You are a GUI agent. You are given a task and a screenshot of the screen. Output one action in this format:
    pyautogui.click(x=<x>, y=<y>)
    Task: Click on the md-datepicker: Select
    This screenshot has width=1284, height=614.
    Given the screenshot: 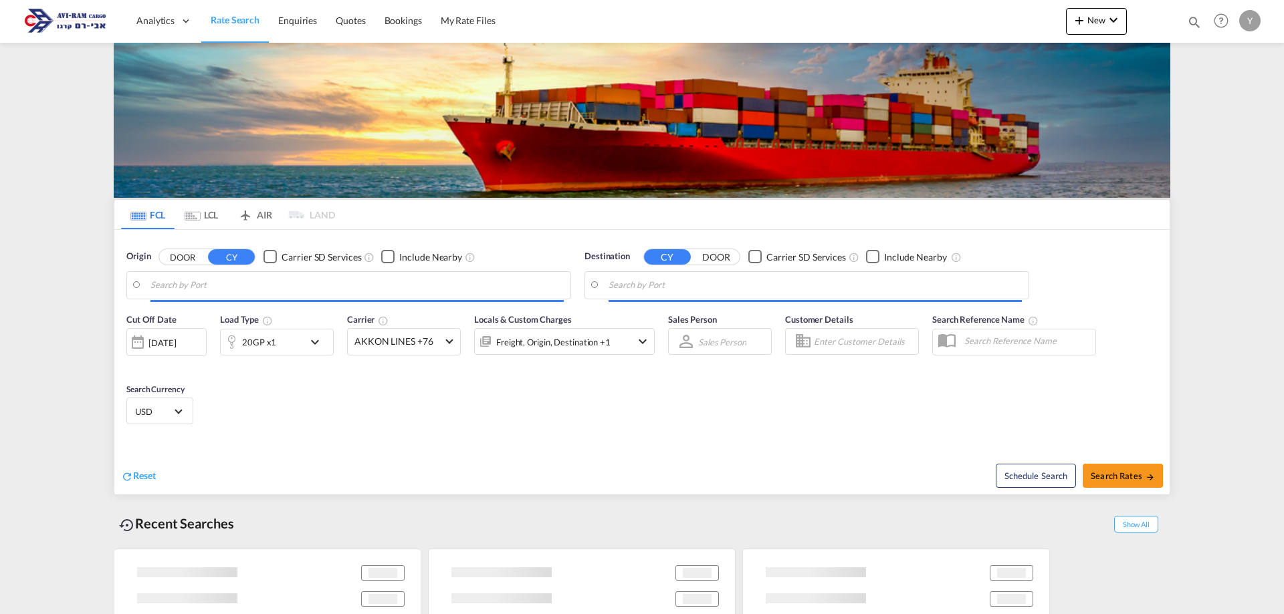 What is the action you would take?
    pyautogui.click(x=131, y=364)
    